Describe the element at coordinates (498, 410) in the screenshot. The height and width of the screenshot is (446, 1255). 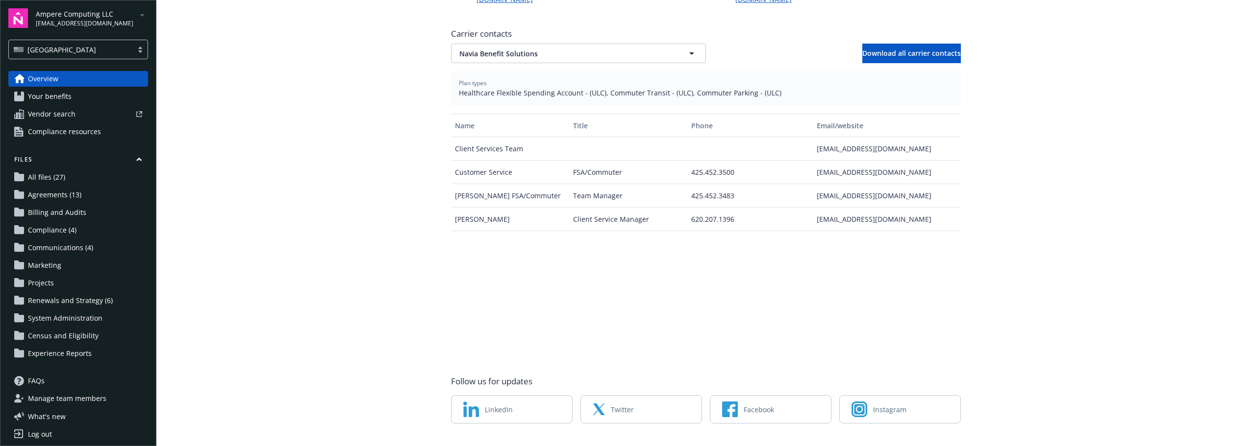
I see `span: LinkedIn` at that location.